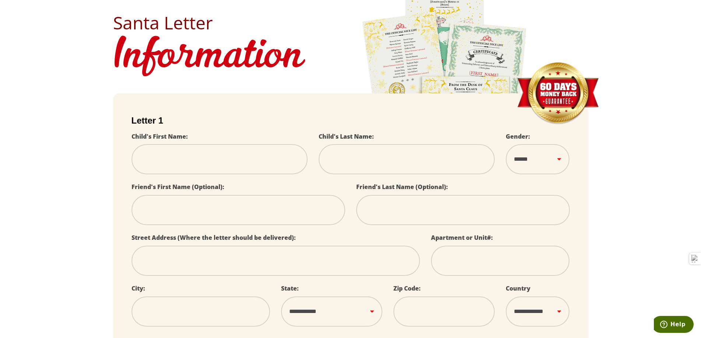 Image resolution: width=701 pixels, height=338 pixels. I want to click on label: Child's First Name:, so click(159, 137).